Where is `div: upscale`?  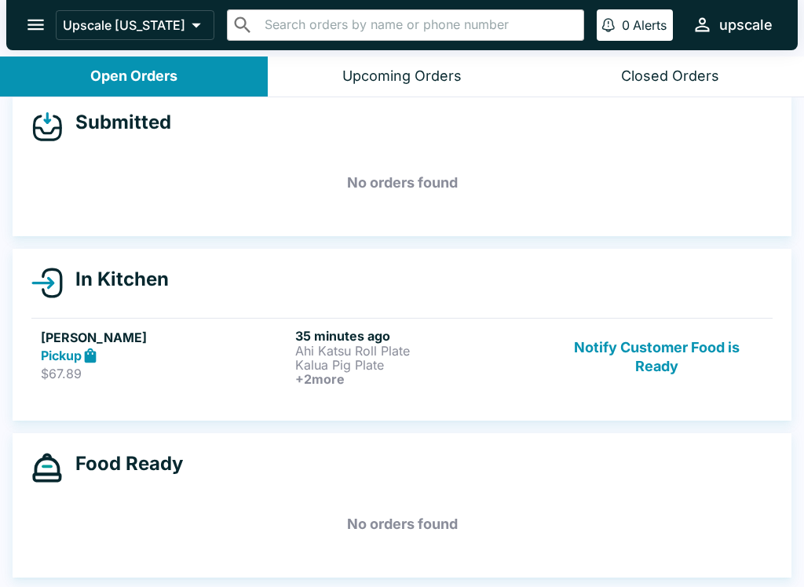
div: upscale is located at coordinates (746, 25).